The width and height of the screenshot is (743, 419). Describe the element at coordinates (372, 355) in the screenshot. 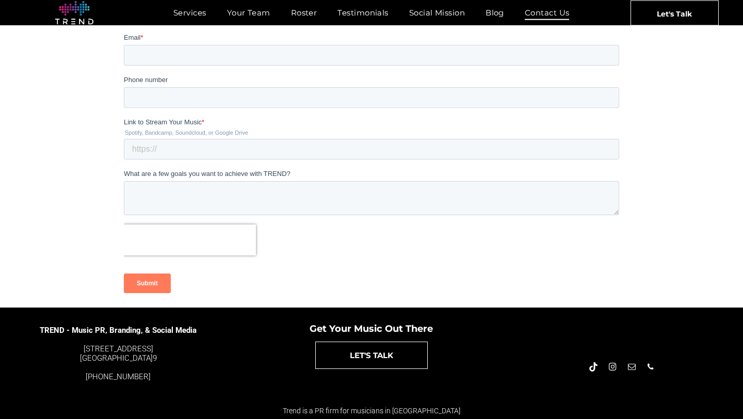

I see `a: LET'S TALK` at that location.